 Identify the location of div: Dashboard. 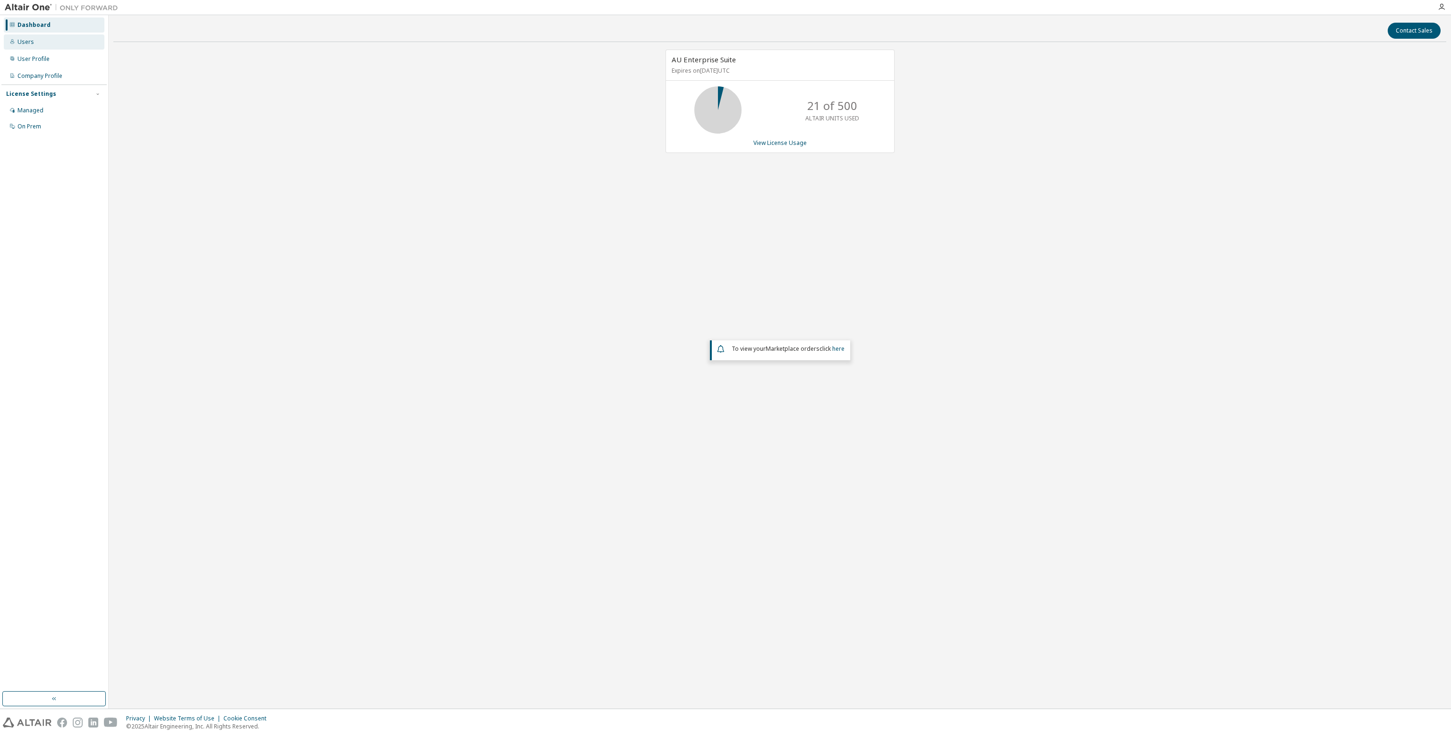
(34, 25).